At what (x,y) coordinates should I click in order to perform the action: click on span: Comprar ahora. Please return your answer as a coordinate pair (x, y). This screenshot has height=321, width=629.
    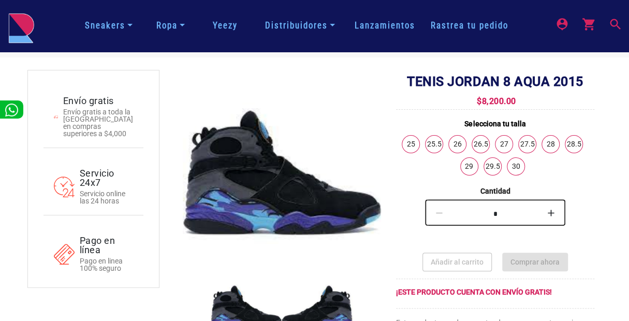
    Looking at the image, I should click on (534, 262).